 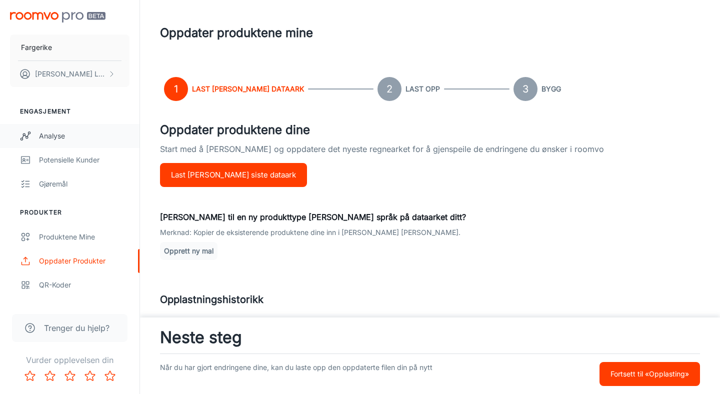 I want to click on button: Fargerike, so click(x=70, y=48).